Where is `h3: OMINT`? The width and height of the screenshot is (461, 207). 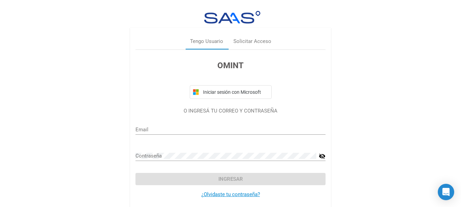 h3: OMINT is located at coordinates (230, 66).